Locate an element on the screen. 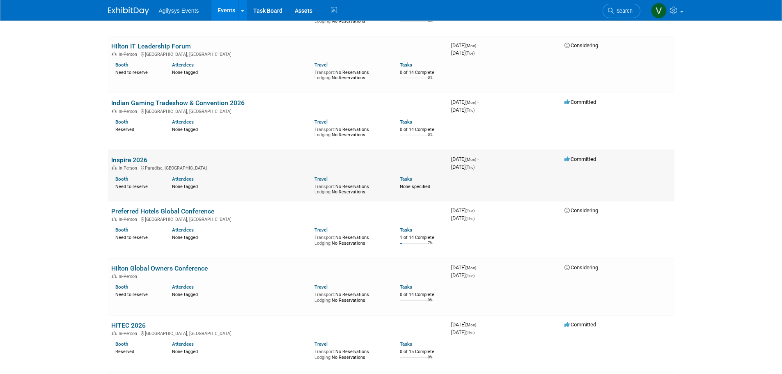 The image size is (782, 374). span: Search is located at coordinates (623, 11).